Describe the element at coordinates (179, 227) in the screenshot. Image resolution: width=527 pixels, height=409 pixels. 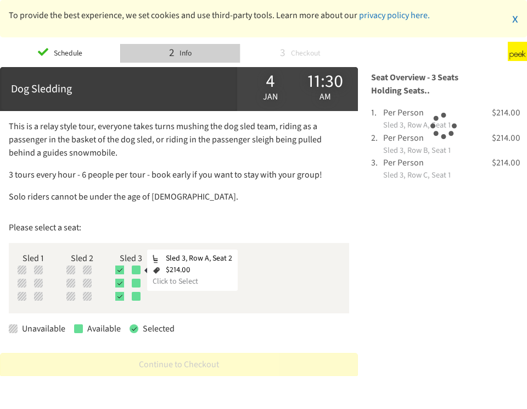
I see `p: Please select a seat:` at that location.